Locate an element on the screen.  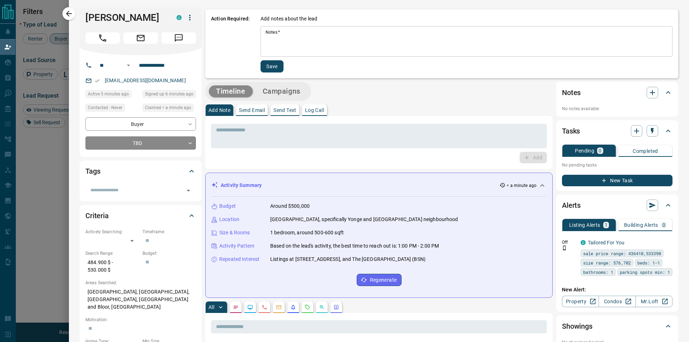
p: Actively Searching: is located at coordinates (112, 232).